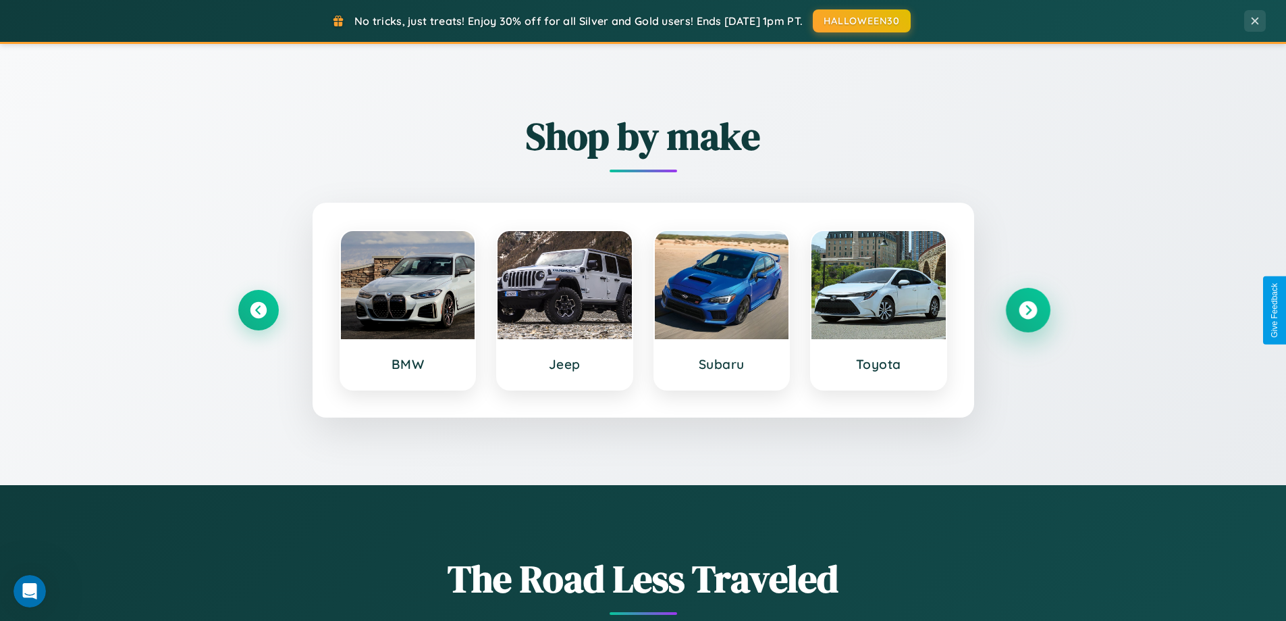  Describe the element at coordinates (722, 364) in the screenshot. I see `h3: Subaru` at that location.